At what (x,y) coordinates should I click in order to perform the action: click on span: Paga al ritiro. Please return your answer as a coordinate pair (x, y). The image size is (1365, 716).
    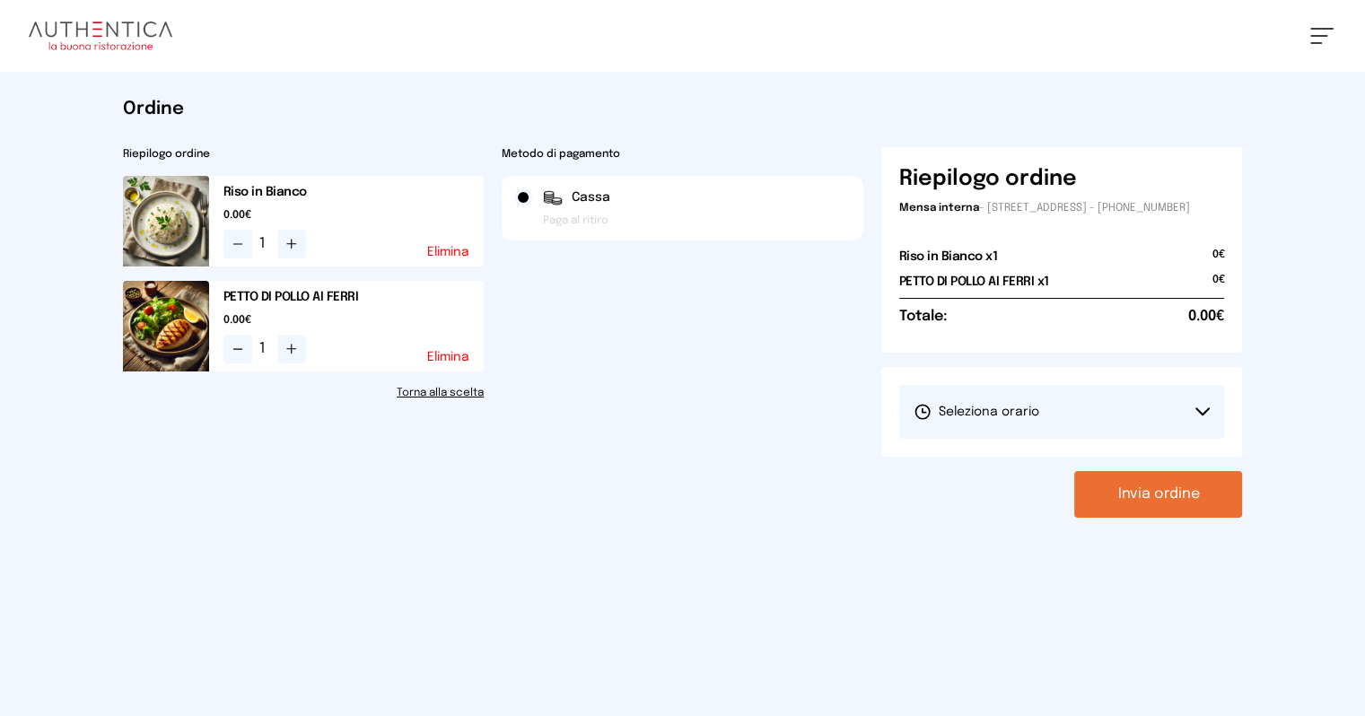
    Looking at the image, I should click on (575, 221).